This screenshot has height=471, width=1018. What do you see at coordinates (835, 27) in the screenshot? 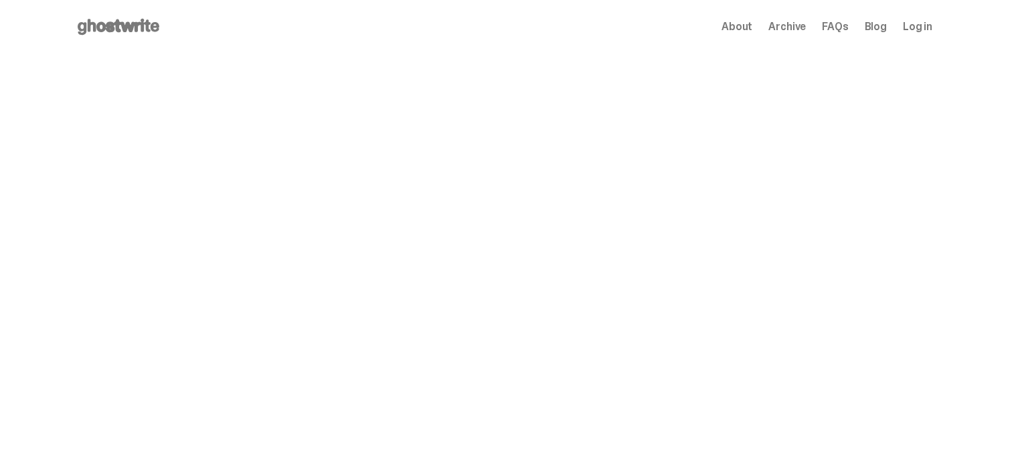
I see `span: FAQs` at bounding box center [835, 27].